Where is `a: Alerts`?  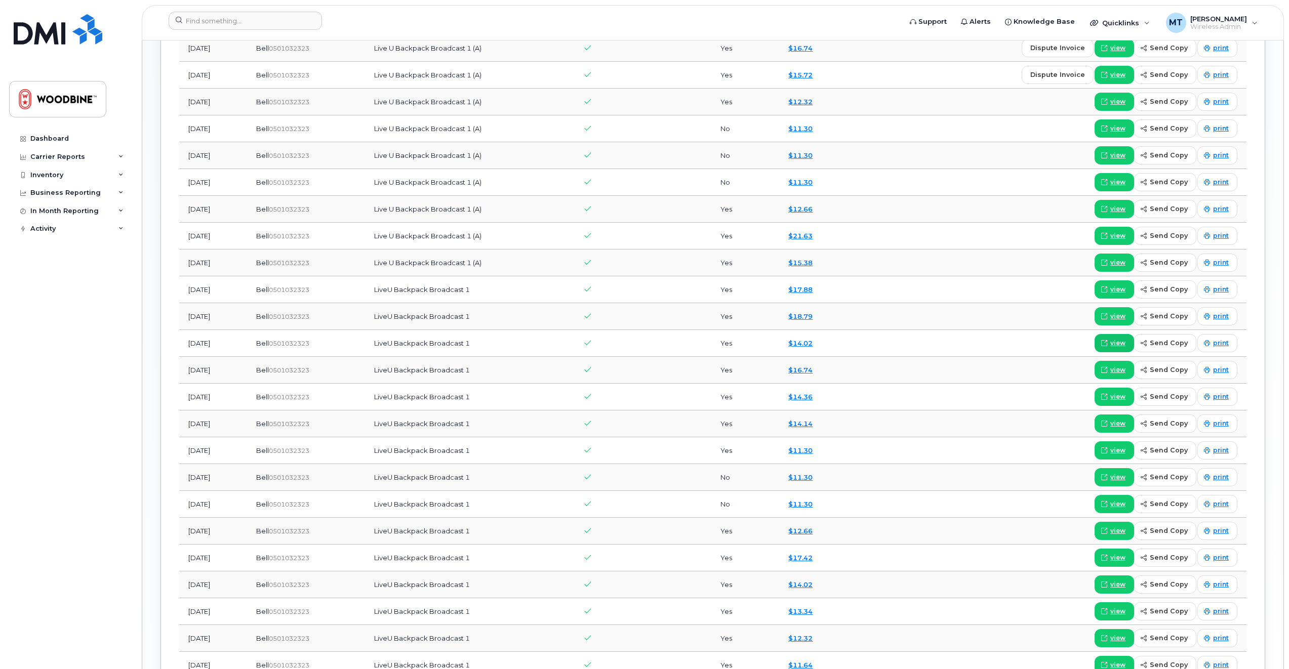
a: Alerts is located at coordinates (975, 22).